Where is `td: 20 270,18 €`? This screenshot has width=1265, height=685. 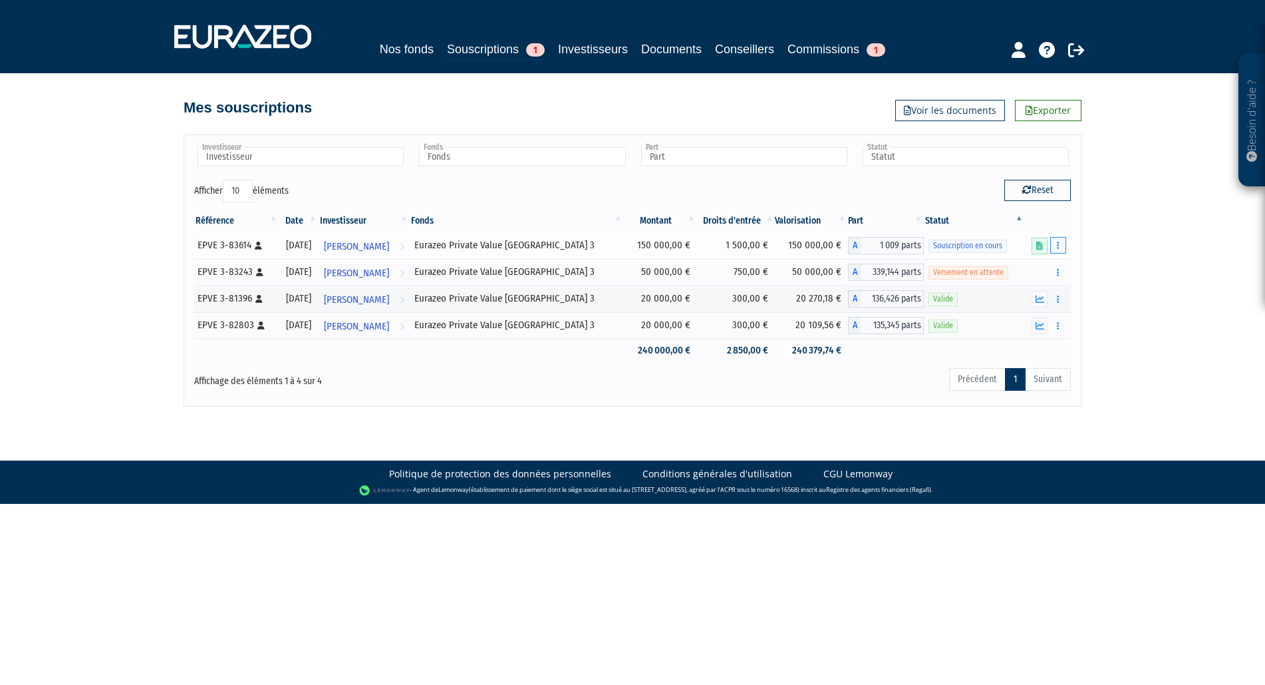
td: 20 270,18 € is located at coordinates (812, 299).